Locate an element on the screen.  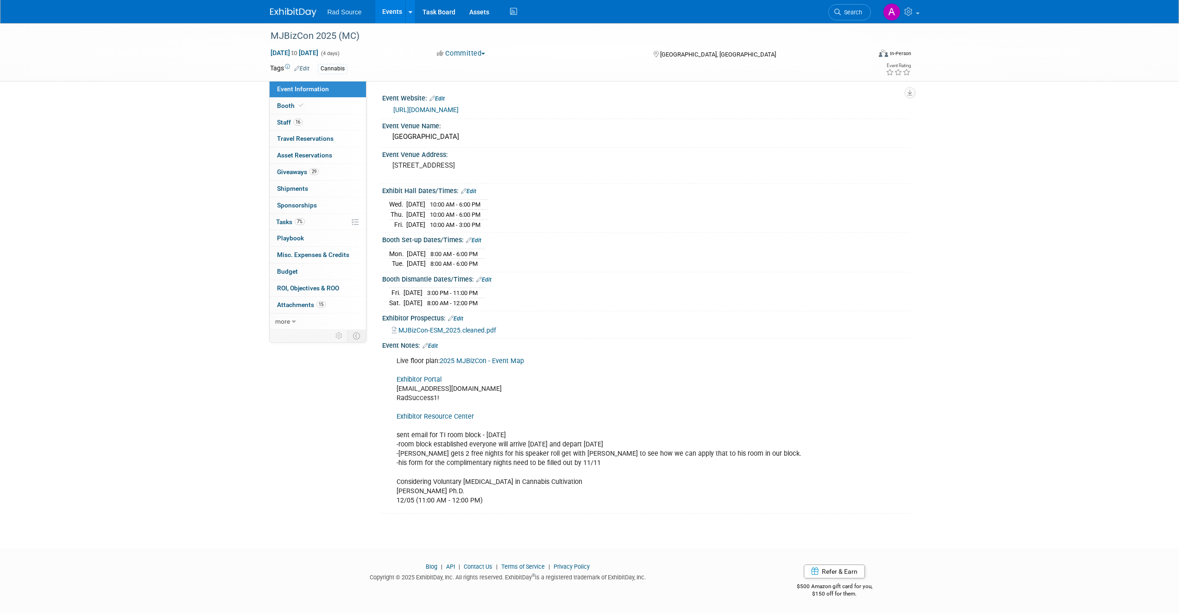
span: Attachments is located at coordinates (301, 305).